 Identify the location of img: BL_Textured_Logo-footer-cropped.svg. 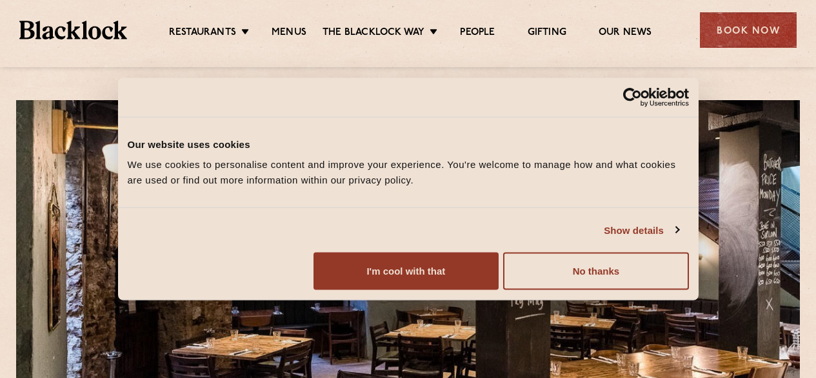
(73, 30).